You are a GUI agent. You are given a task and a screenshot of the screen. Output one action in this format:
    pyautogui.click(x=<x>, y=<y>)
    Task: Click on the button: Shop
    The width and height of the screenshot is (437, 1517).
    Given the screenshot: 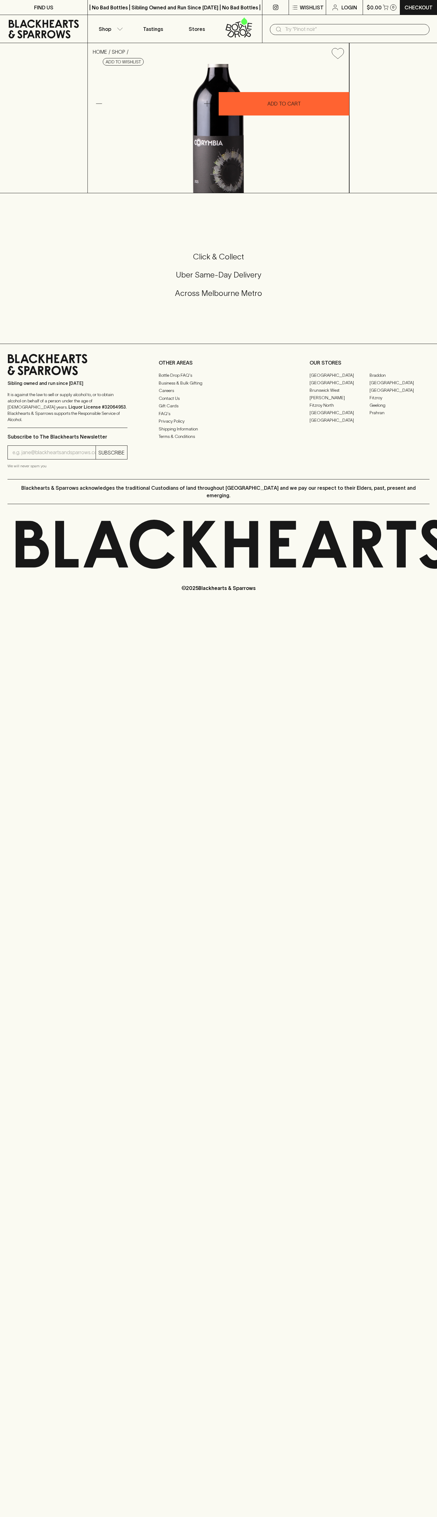 What is the action you would take?
    pyautogui.click(x=110, y=29)
    